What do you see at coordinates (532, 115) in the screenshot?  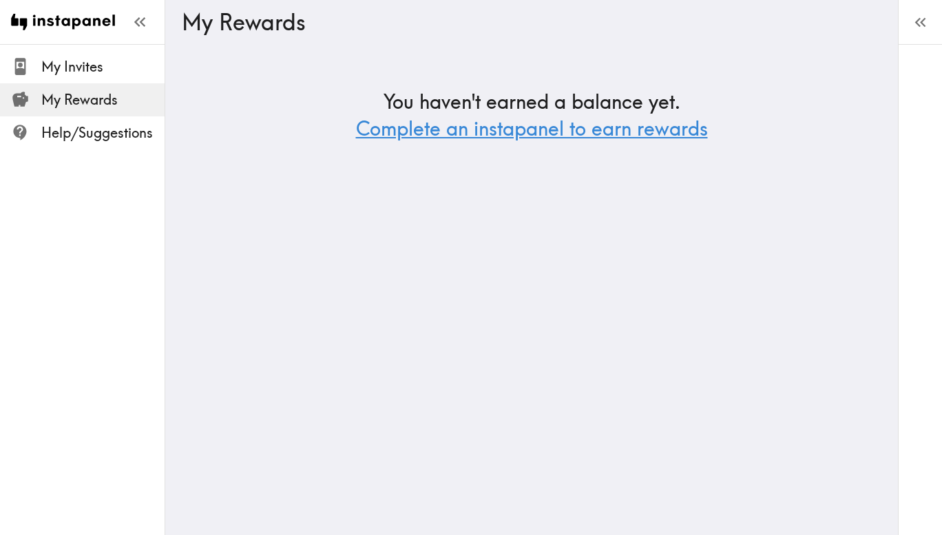 I see `span: You haven't earned a balance yet.` at bounding box center [532, 115].